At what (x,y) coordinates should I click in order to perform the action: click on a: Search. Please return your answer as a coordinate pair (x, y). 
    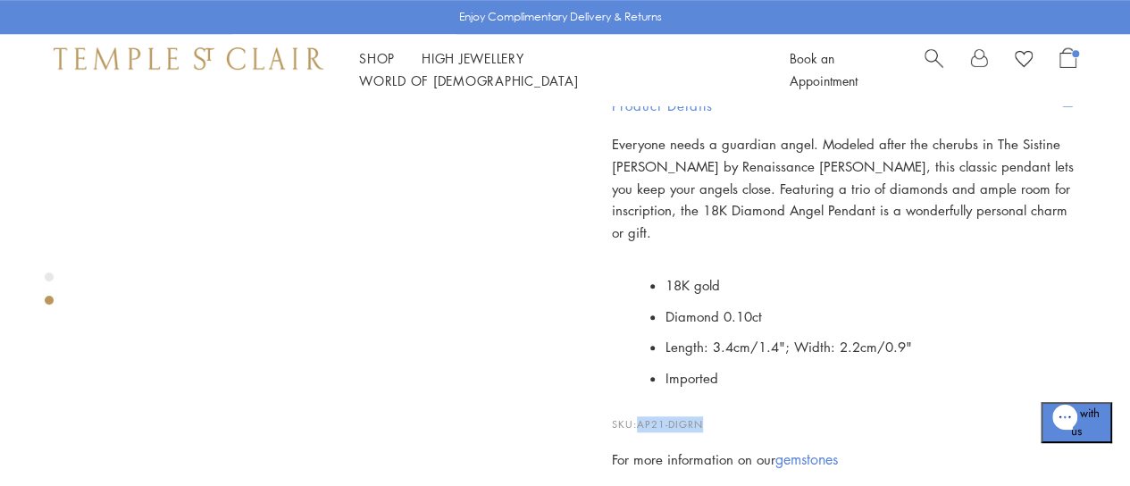
    Looking at the image, I should click on (933, 70).